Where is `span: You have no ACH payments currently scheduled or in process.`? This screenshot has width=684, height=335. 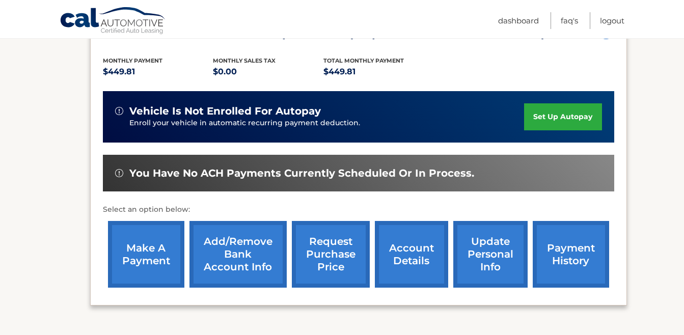
span: You have no ACH payments currently scheduled or in process. is located at coordinates (301, 173).